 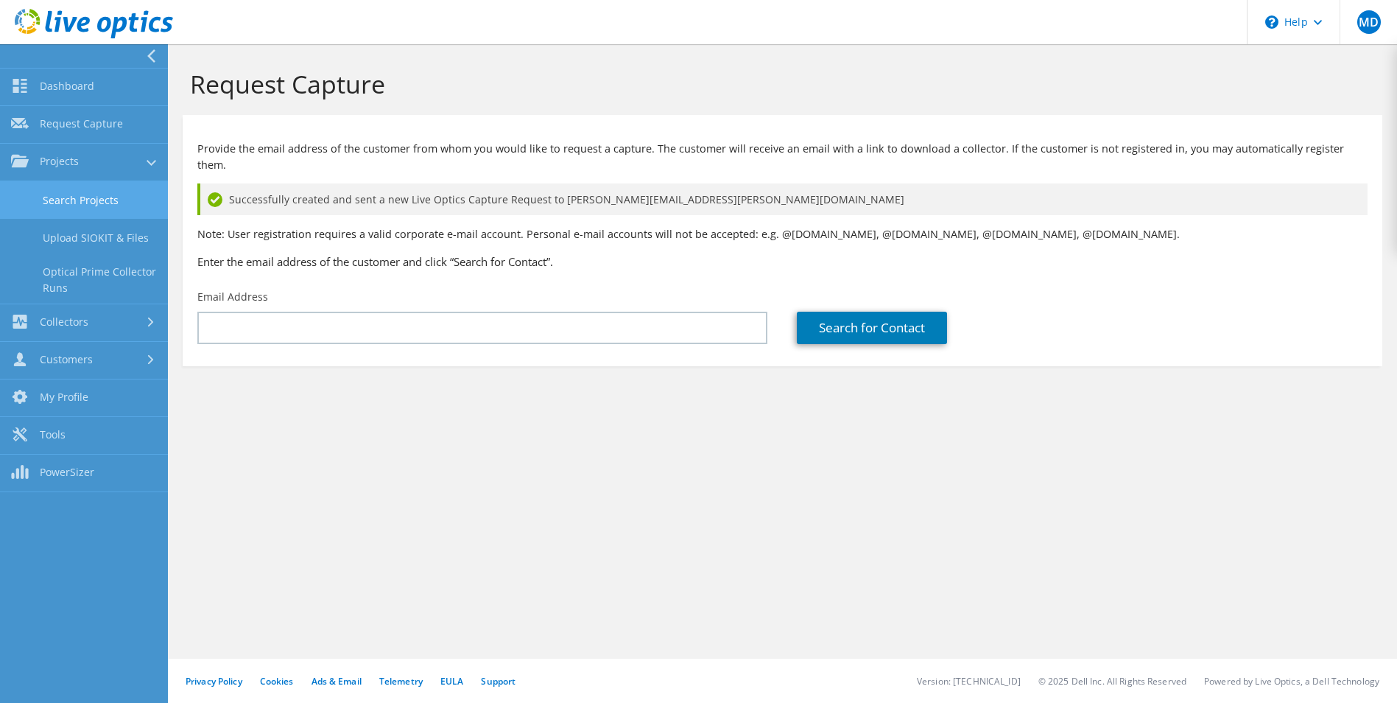 I want to click on h1: Request Capture, so click(x=778, y=84).